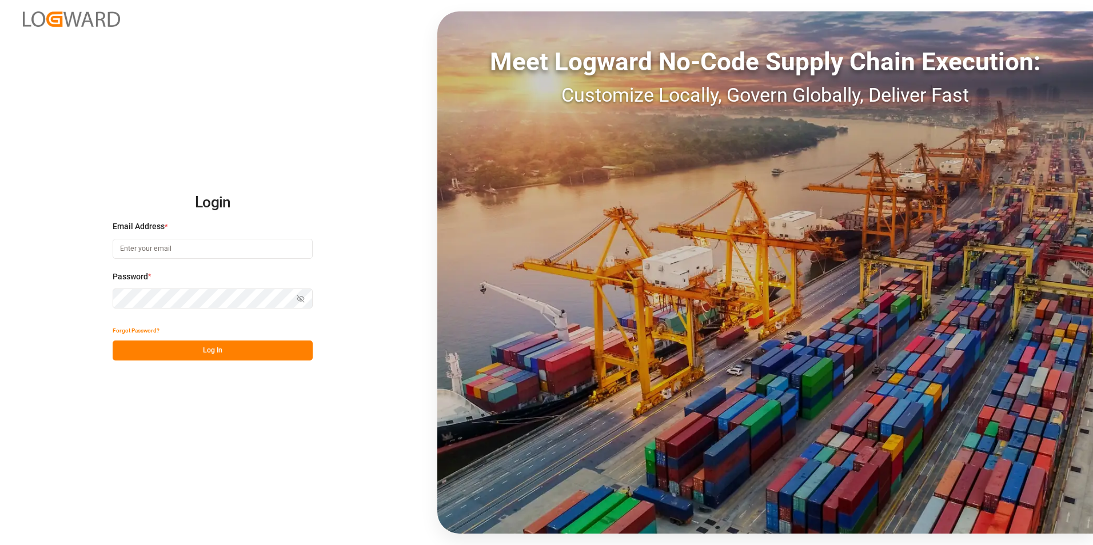 The image size is (1093, 545). I want to click on button: Log In, so click(213, 350).